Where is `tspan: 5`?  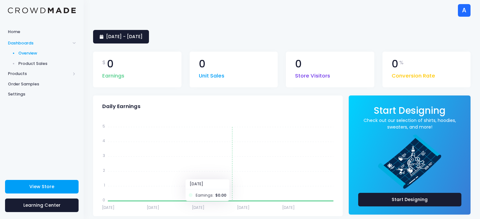
tspan: 5 is located at coordinates (104, 126).